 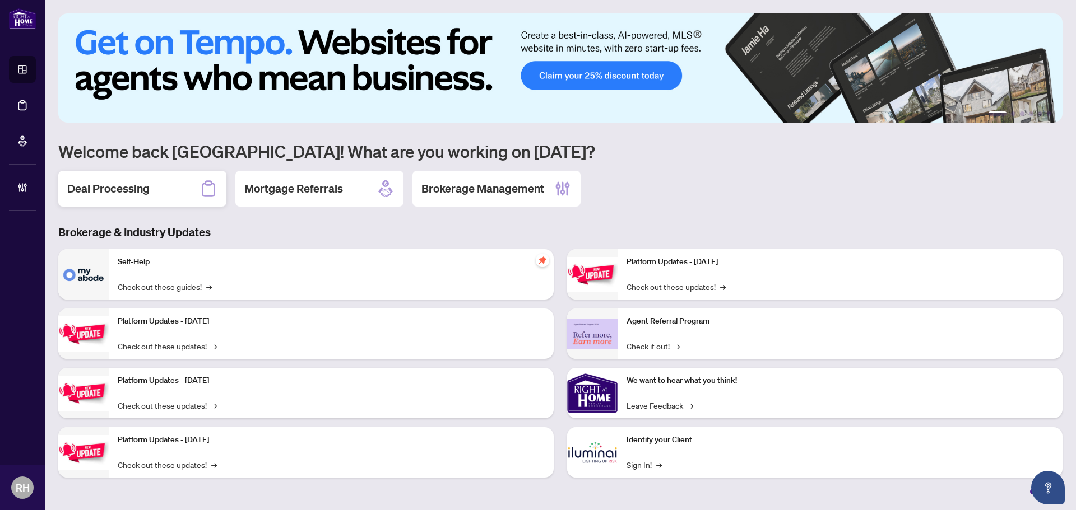 I want to click on img: Platform Updates - July 21, 2025, so click(x=83, y=393).